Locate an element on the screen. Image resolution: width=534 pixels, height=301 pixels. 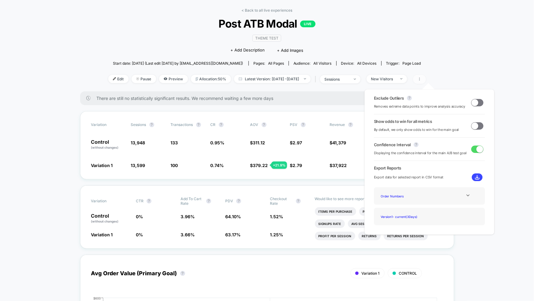
span: 311.12 is located at coordinates (259, 142).